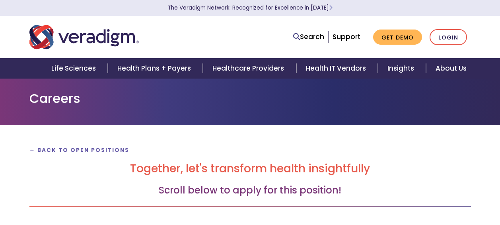  What do you see at coordinates (347, 37) in the screenshot?
I see `a: Support` at bounding box center [347, 37].